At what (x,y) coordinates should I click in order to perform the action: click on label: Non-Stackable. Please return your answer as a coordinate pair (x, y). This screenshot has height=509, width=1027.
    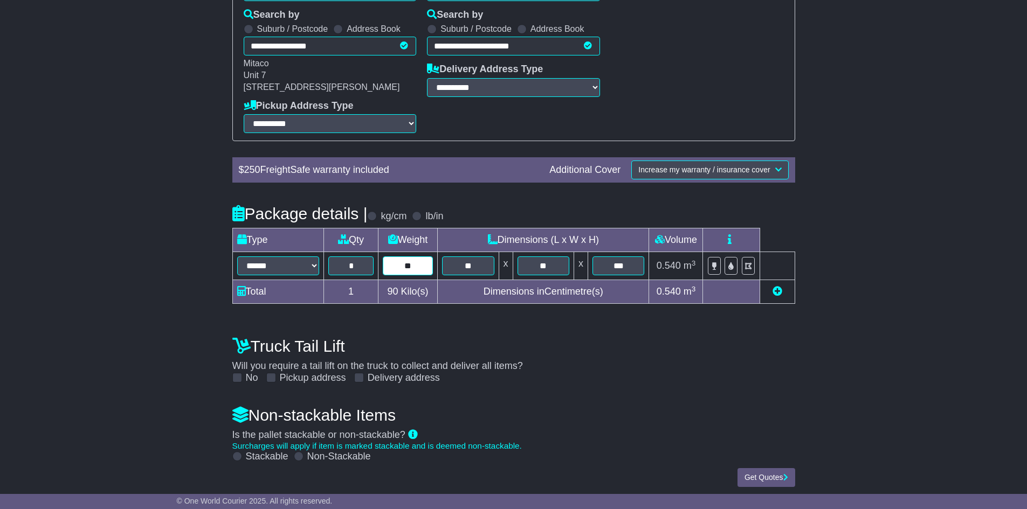
    Looking at the image, I should click on (339, 457).